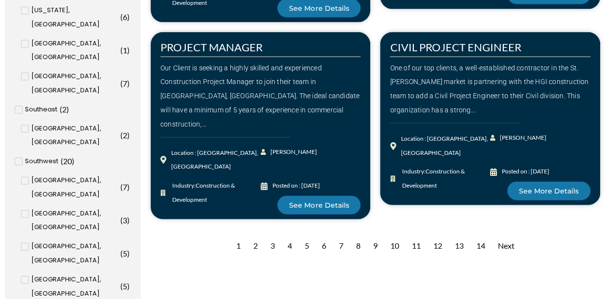 The height and width of the screenshot is (299, 607). What do you see at coordinates (41, 110) in the screenshot?
I see `span: Southeast` at bounding box center [41, 110].